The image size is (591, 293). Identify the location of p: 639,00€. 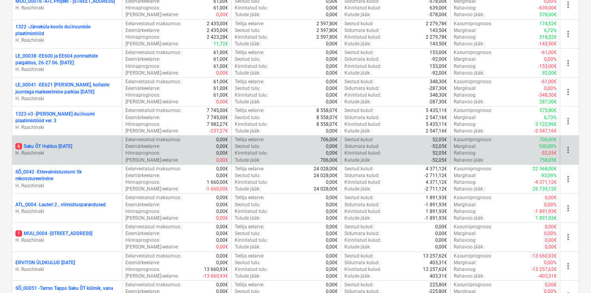
(438, 8).